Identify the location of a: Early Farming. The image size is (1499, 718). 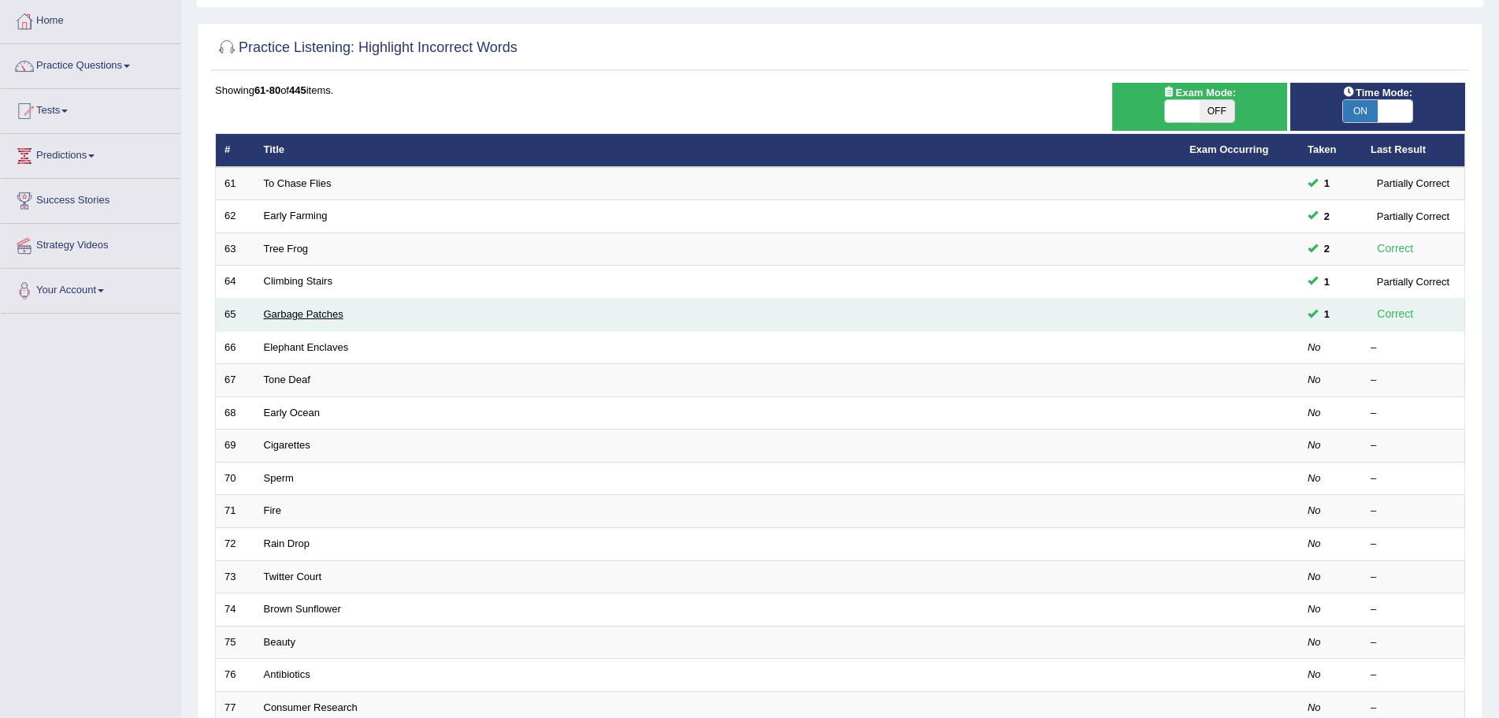
(295, 215).